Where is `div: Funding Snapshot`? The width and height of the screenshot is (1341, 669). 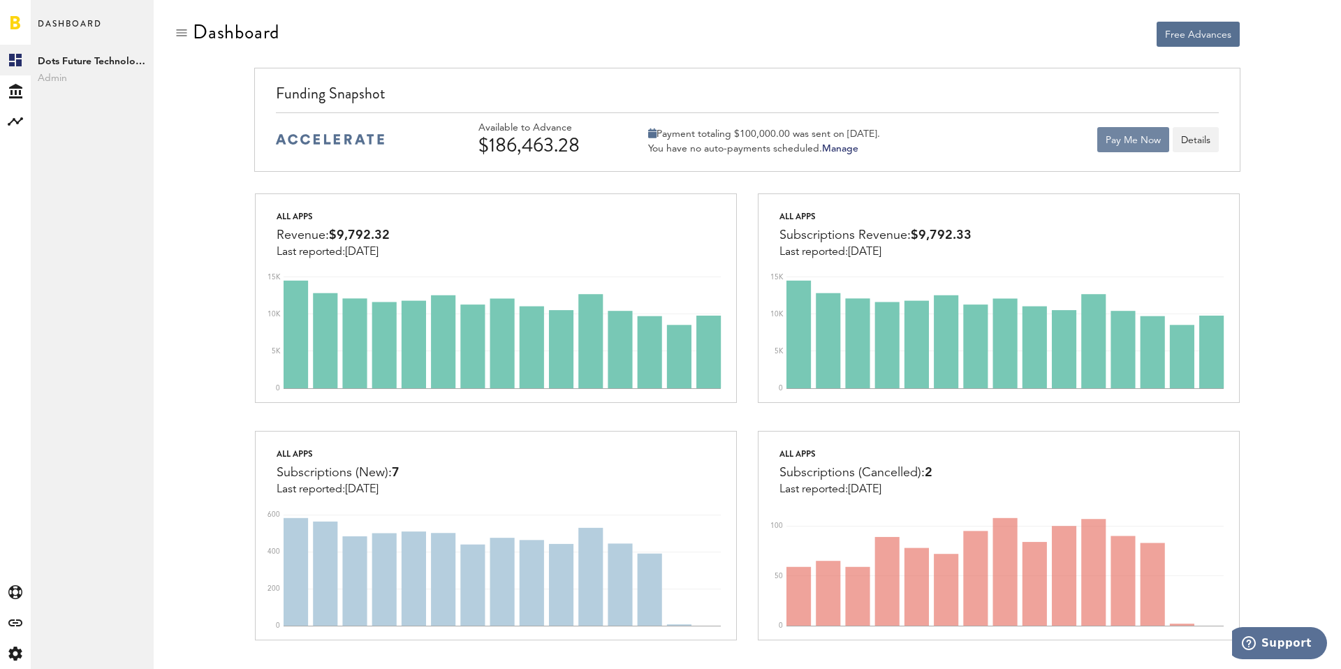 div: Funding Snapshot is located at coordinates (747, 97).